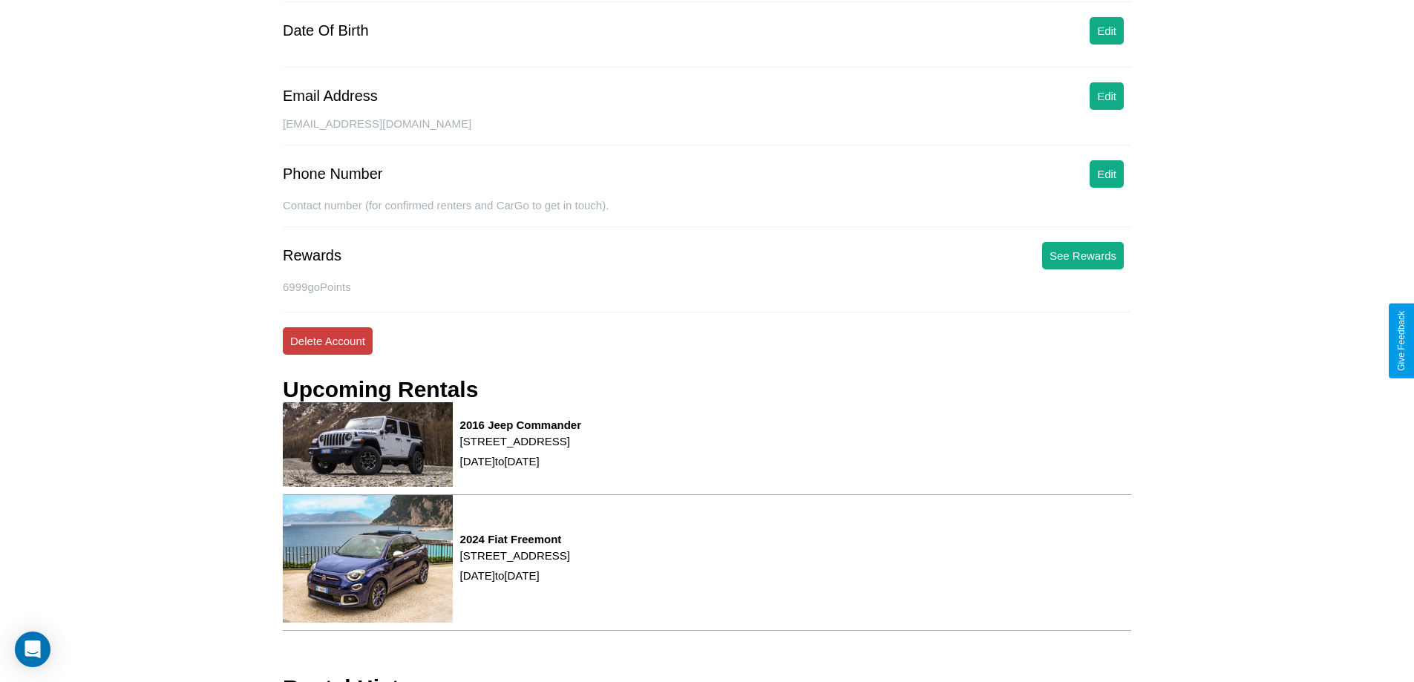 The image size is (1414, 682). What do you see at coordinates (707, 213) in the screenshot?
I see `div: Contact number (for confirmed renters and CarGo to get in touch).` at bounding box center [707, 213].